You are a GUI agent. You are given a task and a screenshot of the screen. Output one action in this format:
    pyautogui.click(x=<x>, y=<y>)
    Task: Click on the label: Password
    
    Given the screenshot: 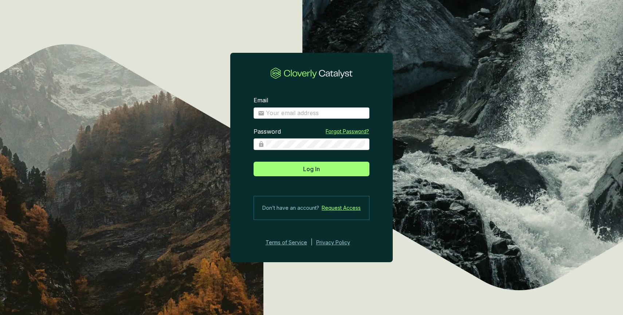 What is the action you would take?
    pyautogui.click(x=267, y=132)
    